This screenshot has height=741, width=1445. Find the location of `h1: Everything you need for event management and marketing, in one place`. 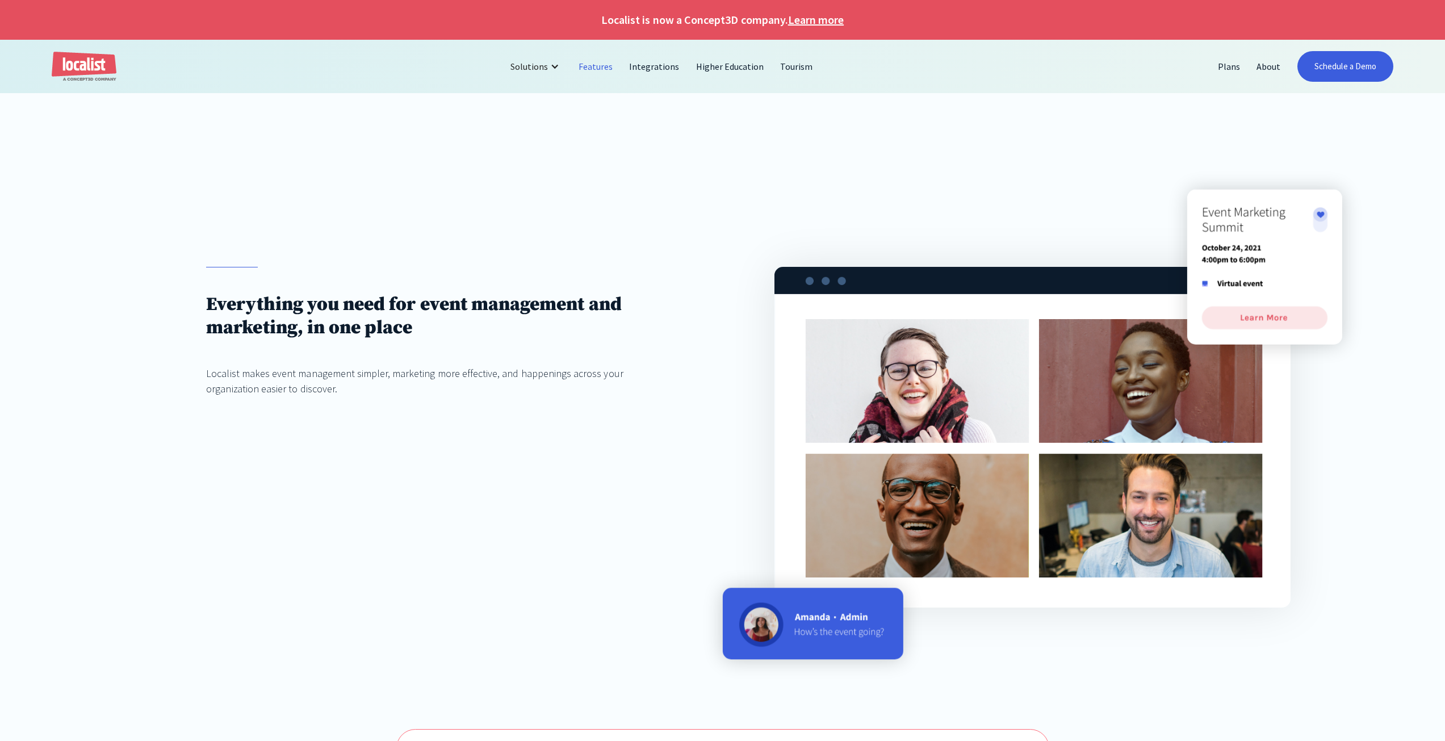

h1: Everything you need for event management and marketing, in one place is located at coordinates (438, 316).